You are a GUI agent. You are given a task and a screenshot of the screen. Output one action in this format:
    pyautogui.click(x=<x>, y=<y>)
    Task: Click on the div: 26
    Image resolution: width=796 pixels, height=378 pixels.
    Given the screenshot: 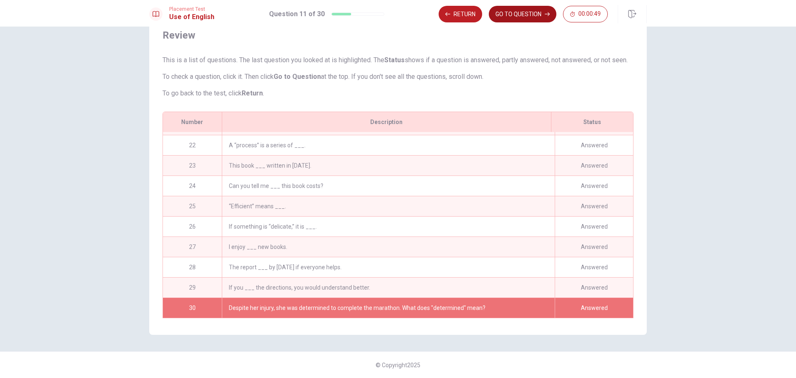 What is the action you would take?
    pyautogui.click(x=192, y=226)
    